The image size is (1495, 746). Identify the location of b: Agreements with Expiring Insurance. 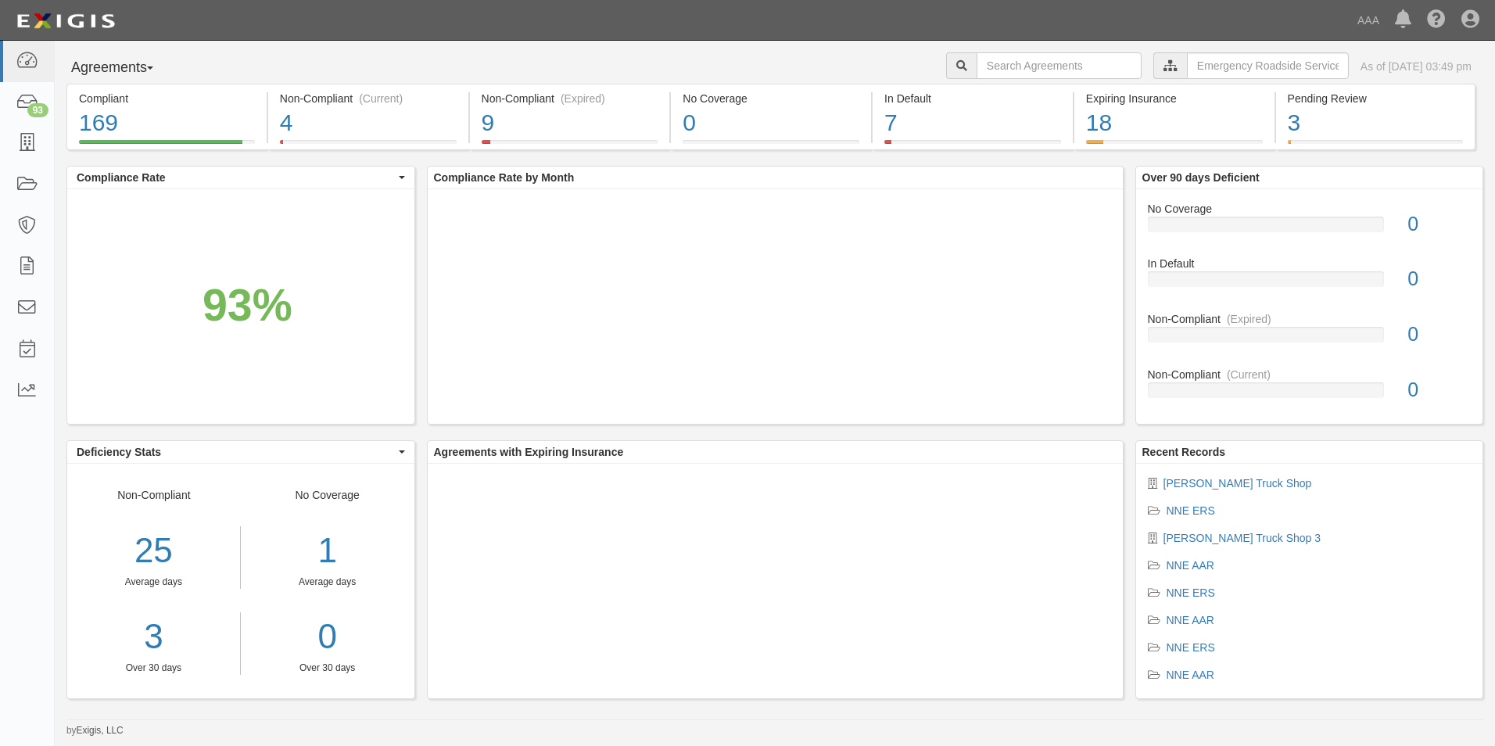
(529, 452).